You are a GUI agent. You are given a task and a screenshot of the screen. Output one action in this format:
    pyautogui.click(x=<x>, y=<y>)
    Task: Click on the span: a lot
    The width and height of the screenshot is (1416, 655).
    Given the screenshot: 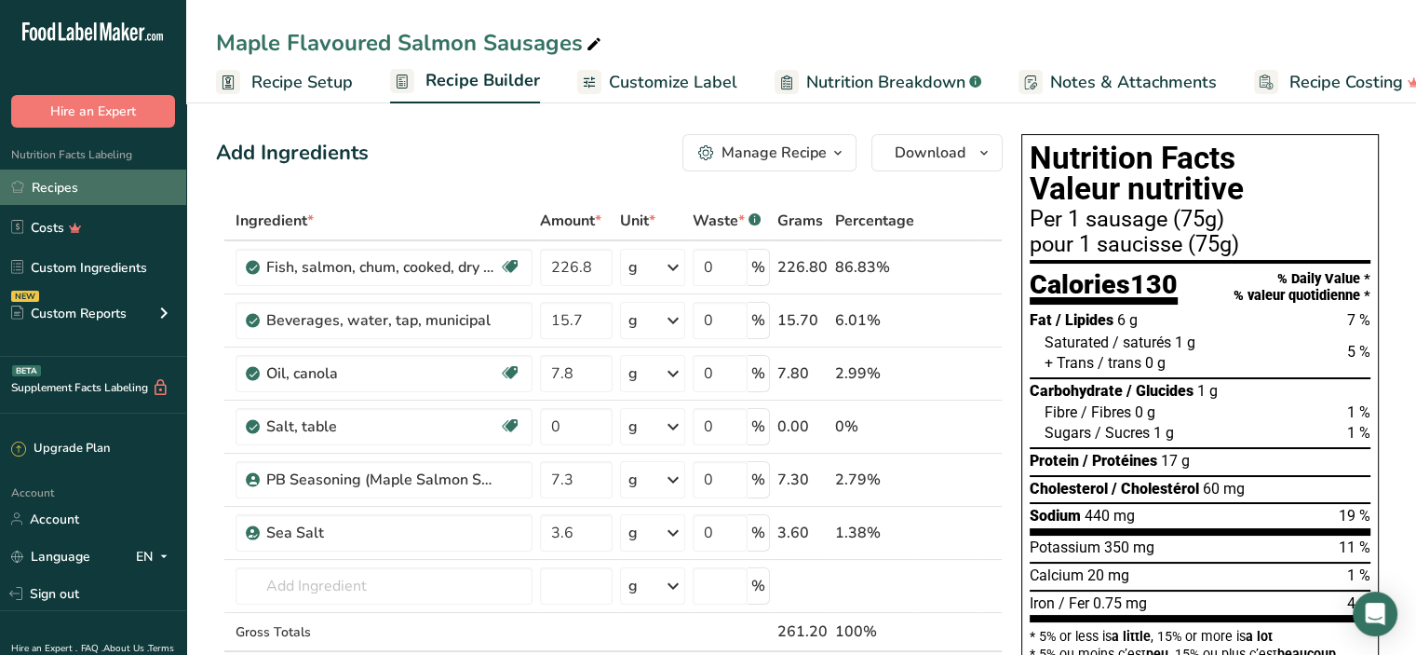 What is the action you would take?
    pyautogui.click(x=1259, y=636)
    